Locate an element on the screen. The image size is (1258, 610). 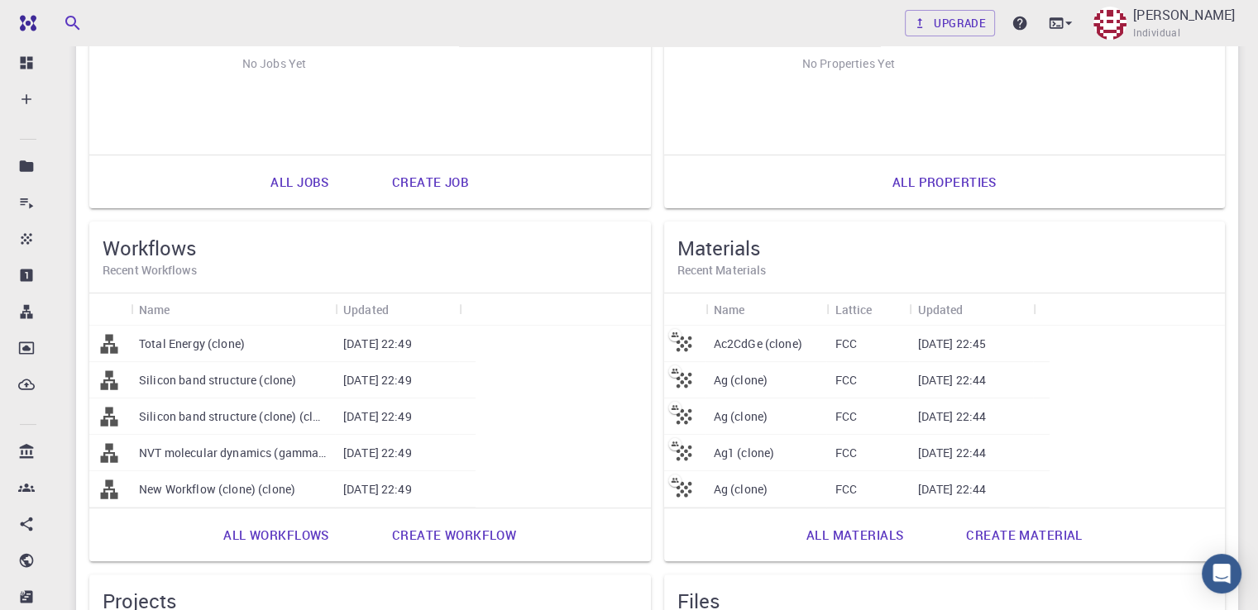
p: NVT molecular dynamics (gamma only) (clone) (clone) (clone) is located at coordinates (232, 453).